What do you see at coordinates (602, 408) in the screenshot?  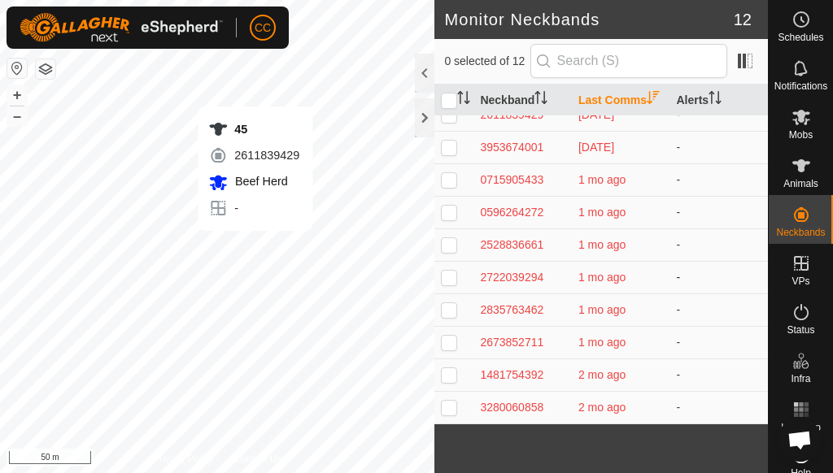 I see `span: 16 July 2025, 1:55 am` at bounding box center [602, 408].